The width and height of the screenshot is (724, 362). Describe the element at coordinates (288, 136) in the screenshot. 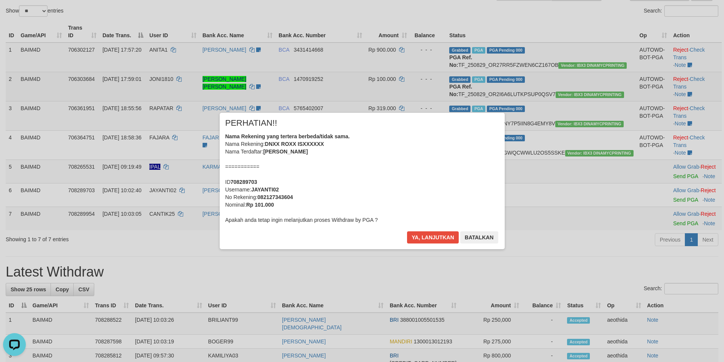

I see `b: Nama Rekening yang tertera berbeda/tidak sama.` at that location.